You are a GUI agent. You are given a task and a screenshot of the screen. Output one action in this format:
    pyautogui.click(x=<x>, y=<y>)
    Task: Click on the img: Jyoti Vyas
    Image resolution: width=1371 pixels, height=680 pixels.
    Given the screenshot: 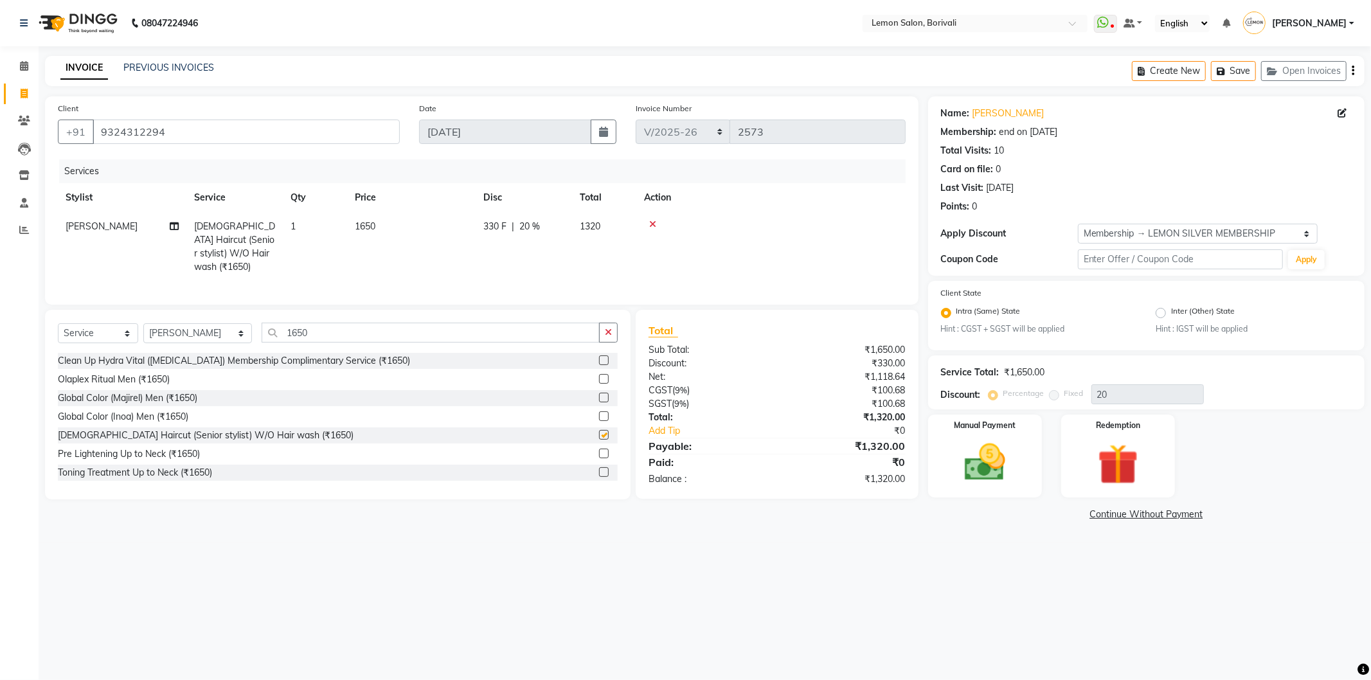 What is the action you would take?
    pyautogui.click(x=1254, y=22)
    